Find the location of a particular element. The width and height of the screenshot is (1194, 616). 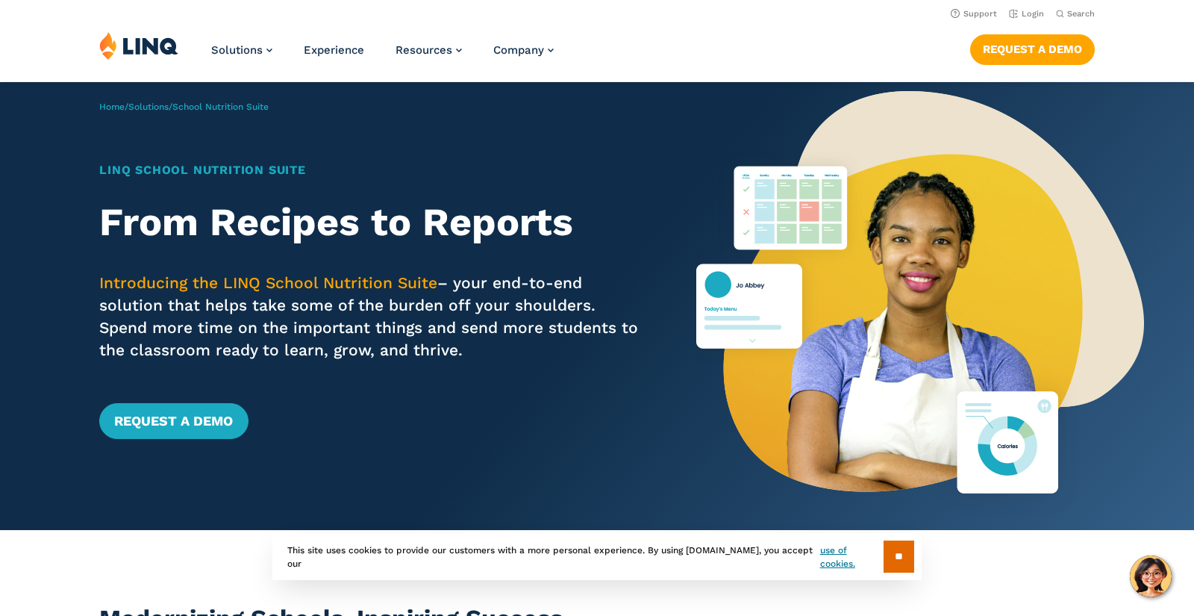

a: Support is located at coordinates (974, 13).